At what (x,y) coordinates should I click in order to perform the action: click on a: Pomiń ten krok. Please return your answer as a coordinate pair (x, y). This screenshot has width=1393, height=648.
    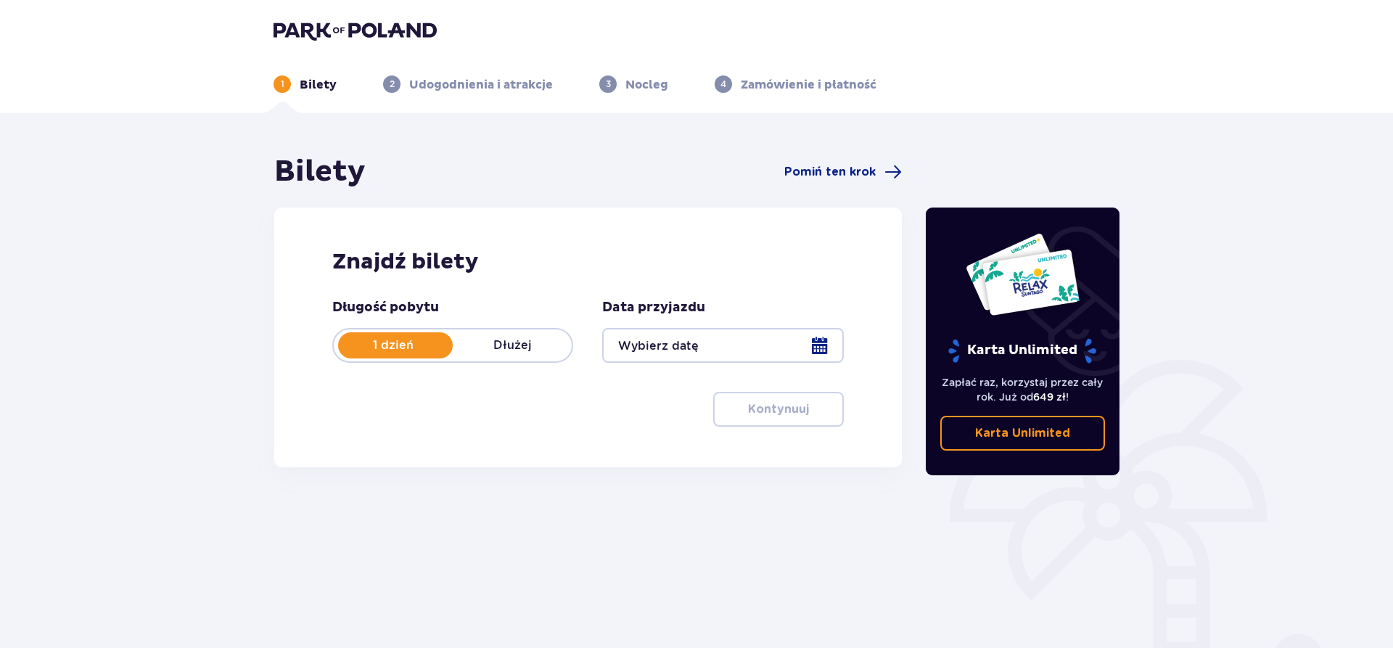
    Looking at the image, I should click on (843, 172).